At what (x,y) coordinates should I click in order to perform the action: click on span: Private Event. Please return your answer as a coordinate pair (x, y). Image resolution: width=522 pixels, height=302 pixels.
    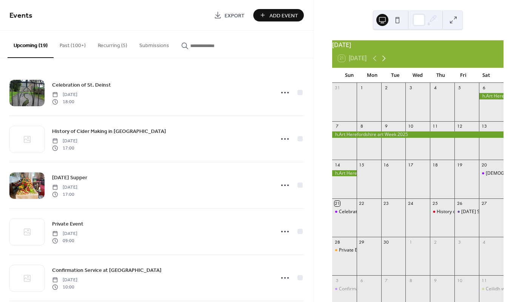
    Looking at the image, I should click on (67, 224).